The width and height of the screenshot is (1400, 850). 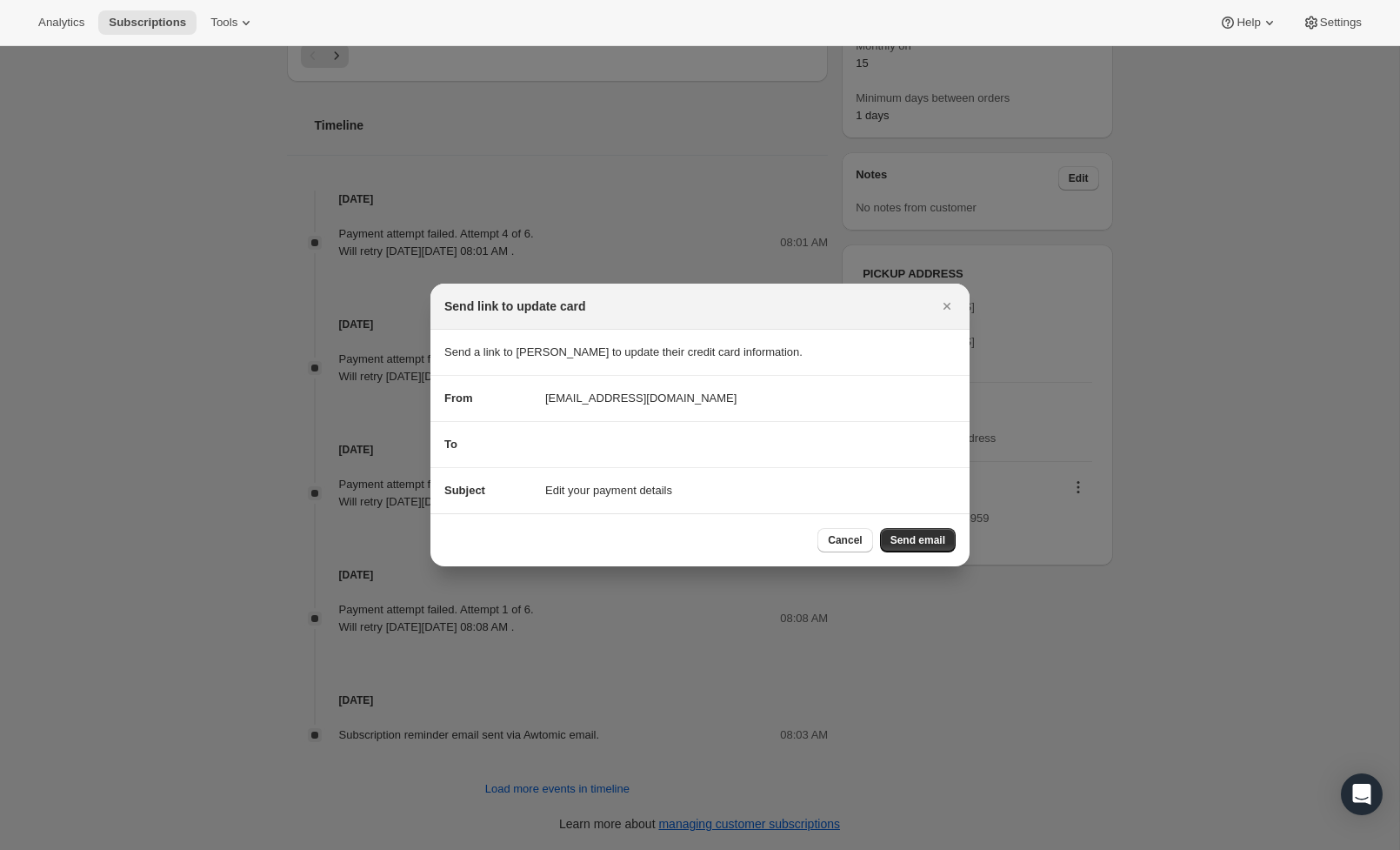 What do you see at coordinates (61, 23) in the screenshot?
I see `button: Analytics` at bounding box center [61, 23].